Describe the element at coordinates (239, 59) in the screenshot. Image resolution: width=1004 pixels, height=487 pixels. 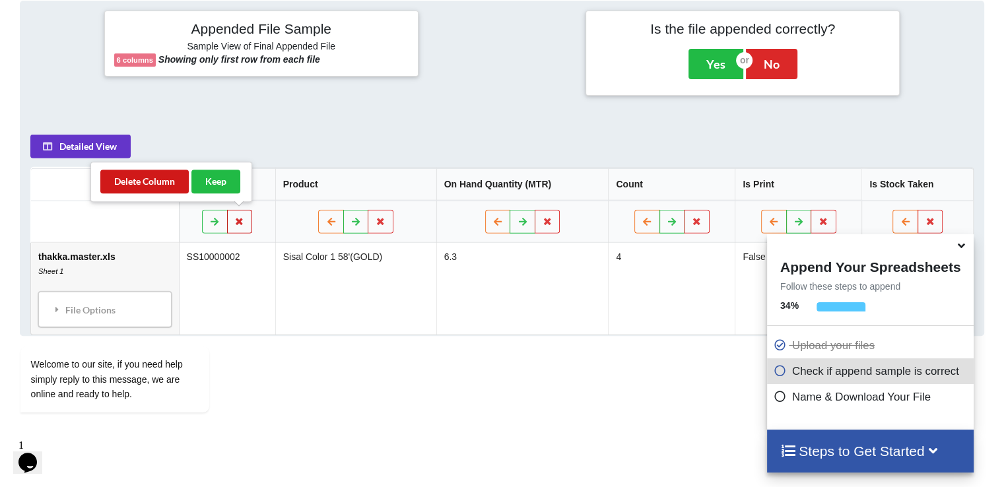
I see `b: Showing only first row from each file` at that location.